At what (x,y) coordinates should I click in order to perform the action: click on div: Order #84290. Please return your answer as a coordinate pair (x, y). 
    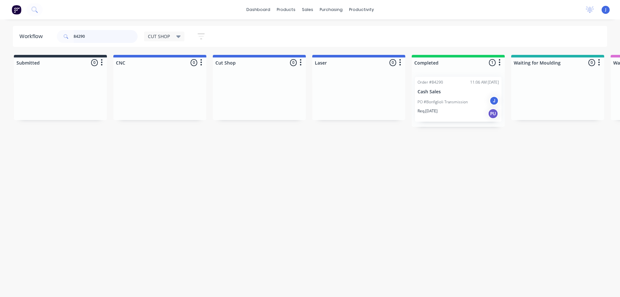
    Looking at the image, I should click on (430, 82).